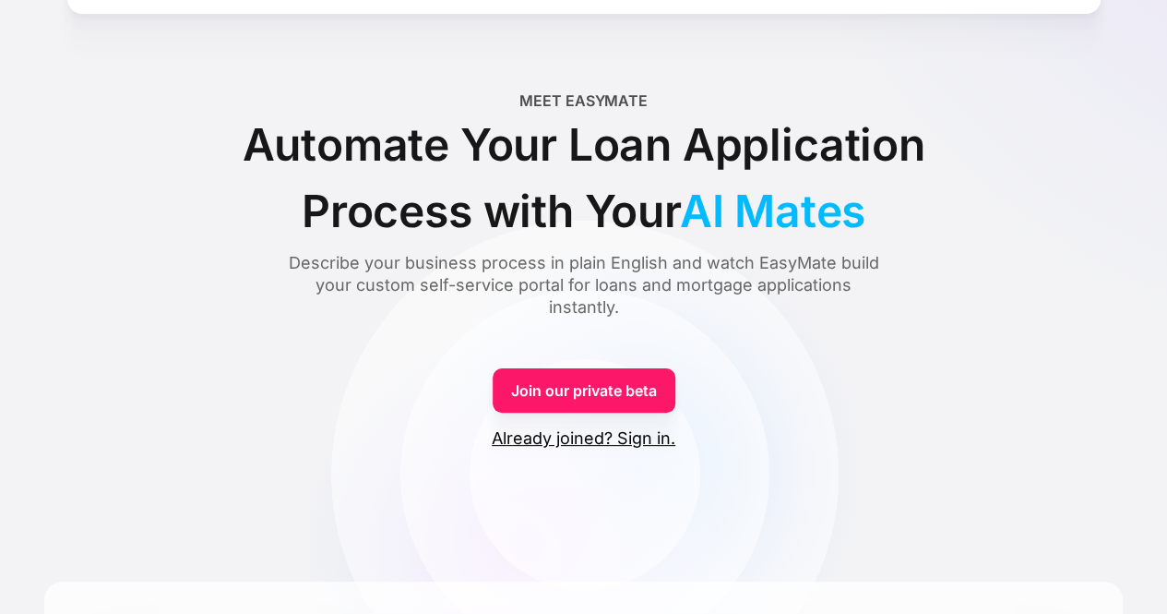 This screenshot has height=614, width=1167. I want to click on div: Automate Your Loan Application Process with Your, so click(584, 178).